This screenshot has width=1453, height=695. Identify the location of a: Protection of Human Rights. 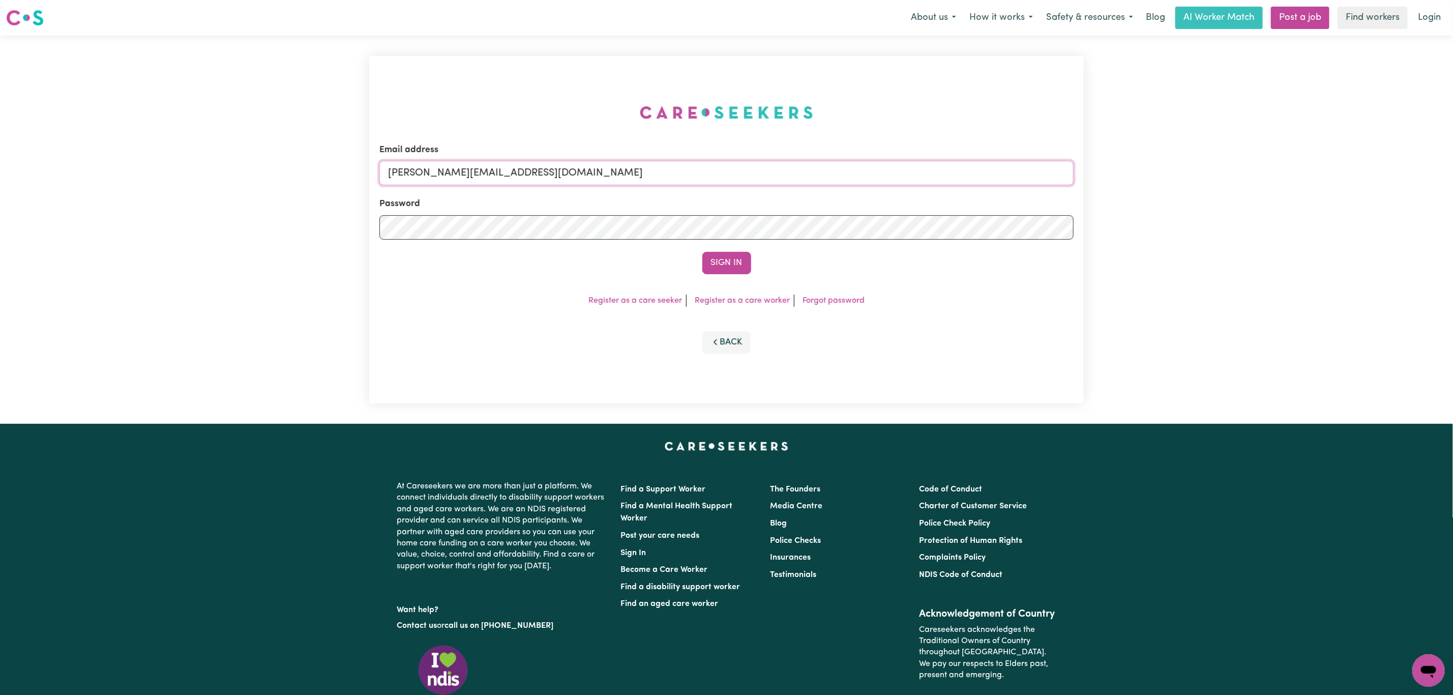
(970, 541).